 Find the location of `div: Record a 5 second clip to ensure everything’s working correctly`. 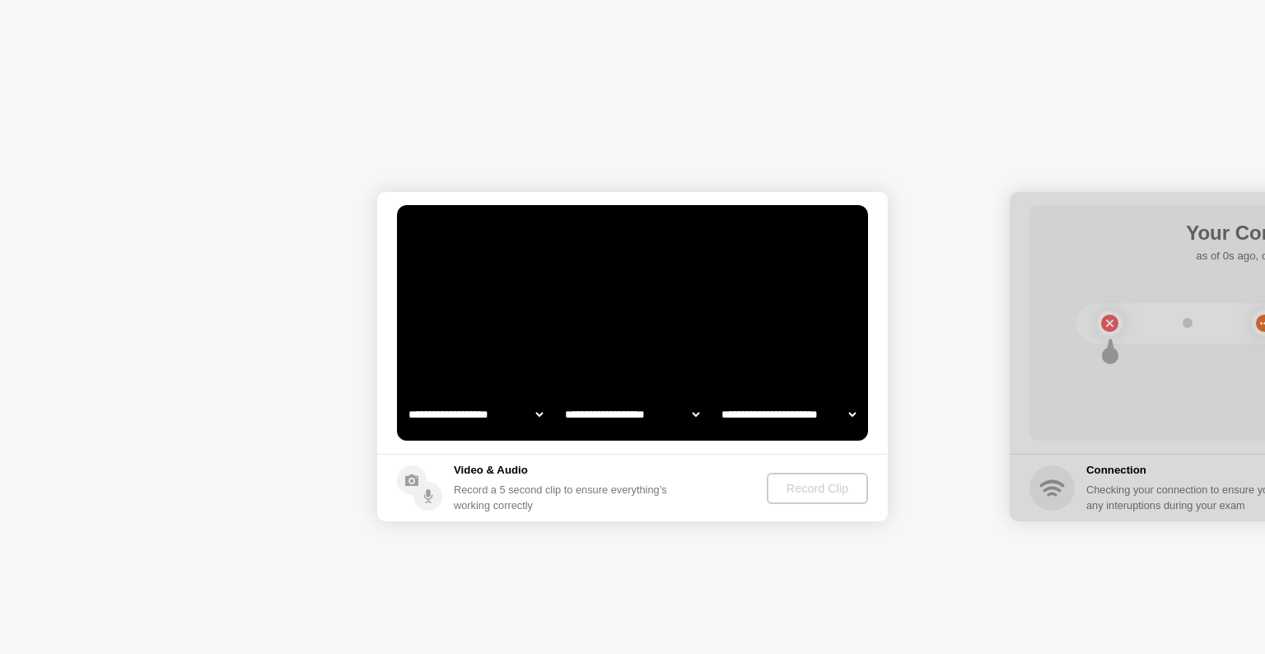

div: Record a 5 second clip to ensure everything’s working correctly is located at coordinates (563, 497).